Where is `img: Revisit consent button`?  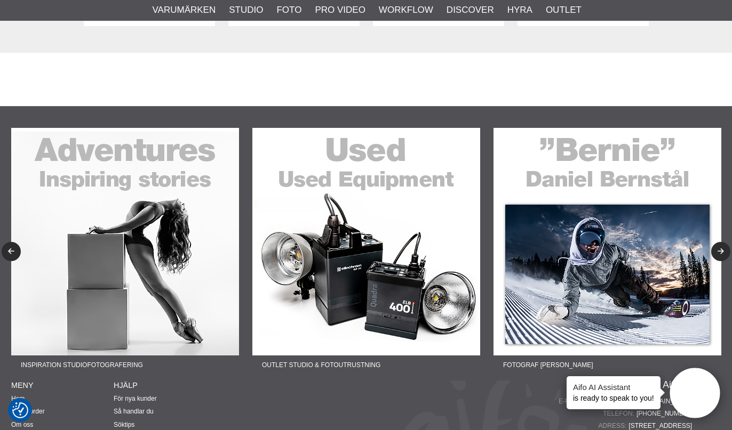
img: Revisit consent button is located at coordinates (20, 411).